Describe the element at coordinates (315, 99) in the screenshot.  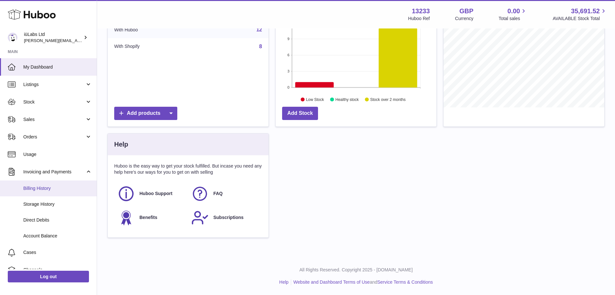
I see `text: Low Stock` at that location.